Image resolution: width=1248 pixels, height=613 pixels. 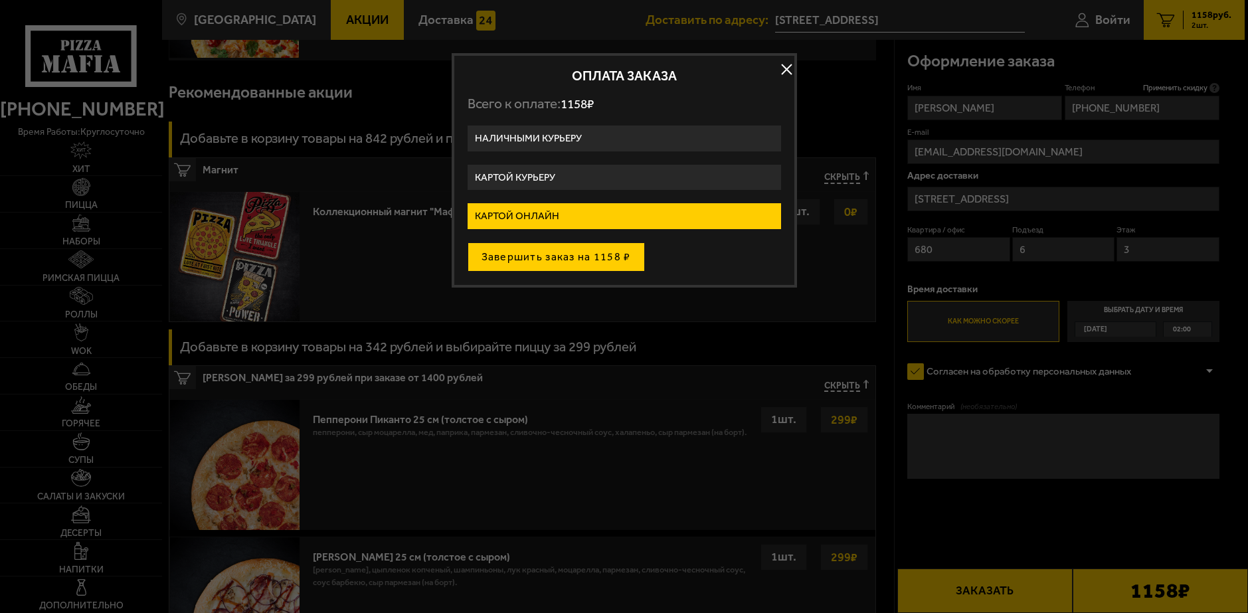 What do you see at coordinates (624, 216) in the screenshot?
I see `label: Картой онлайн` at bounding box center [624, 216].